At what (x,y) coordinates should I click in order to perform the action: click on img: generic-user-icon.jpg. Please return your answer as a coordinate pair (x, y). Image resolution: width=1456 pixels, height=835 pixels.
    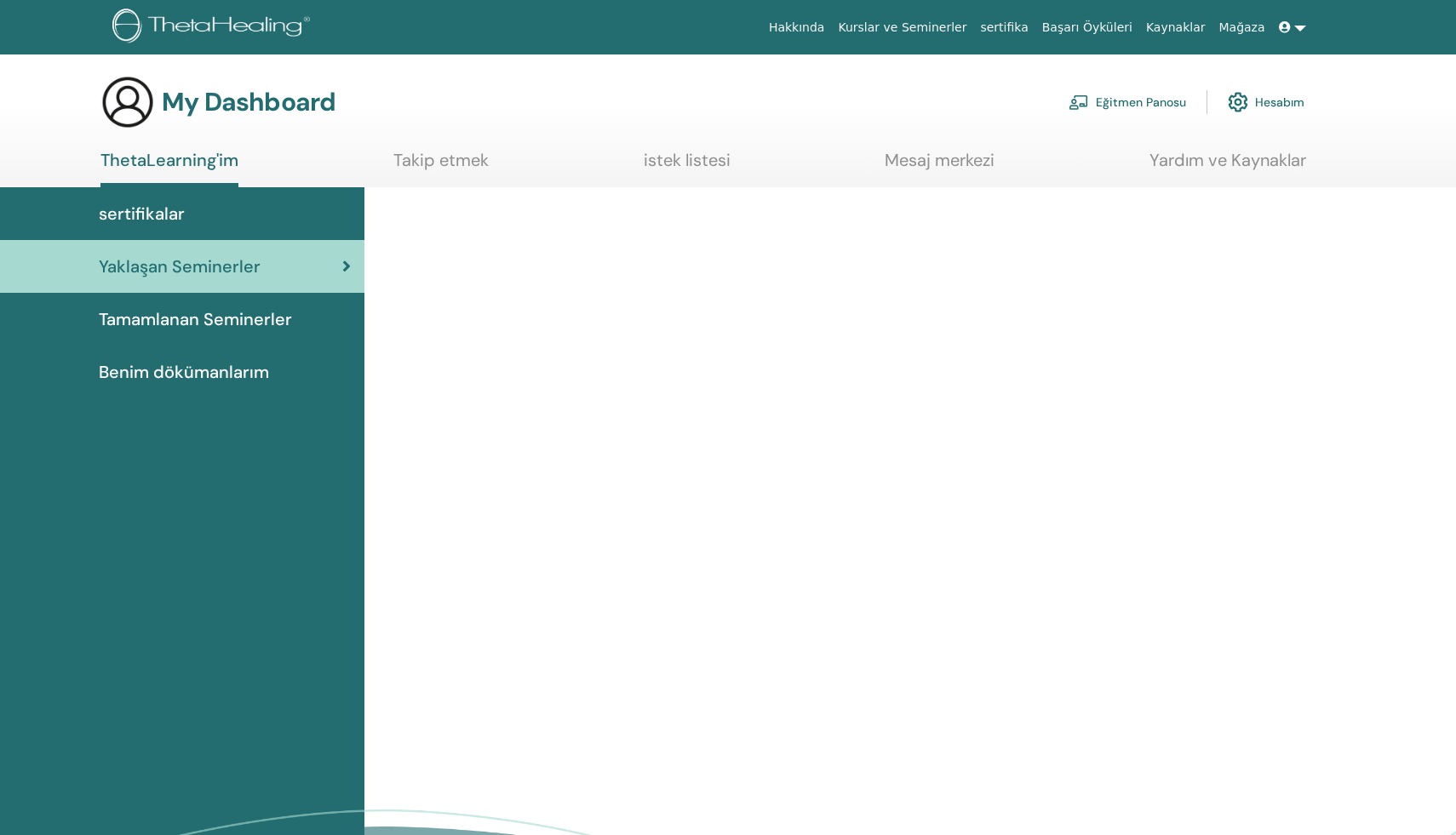
    Looking at the image, I should click on (128, 102).